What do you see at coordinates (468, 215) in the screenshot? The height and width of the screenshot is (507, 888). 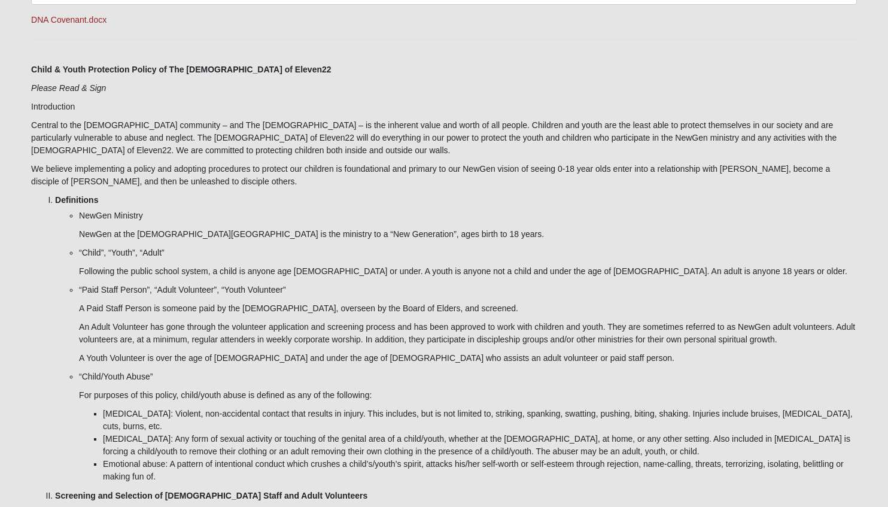 I see `p: NewGen Ministry` at bounding box center [468, 215].